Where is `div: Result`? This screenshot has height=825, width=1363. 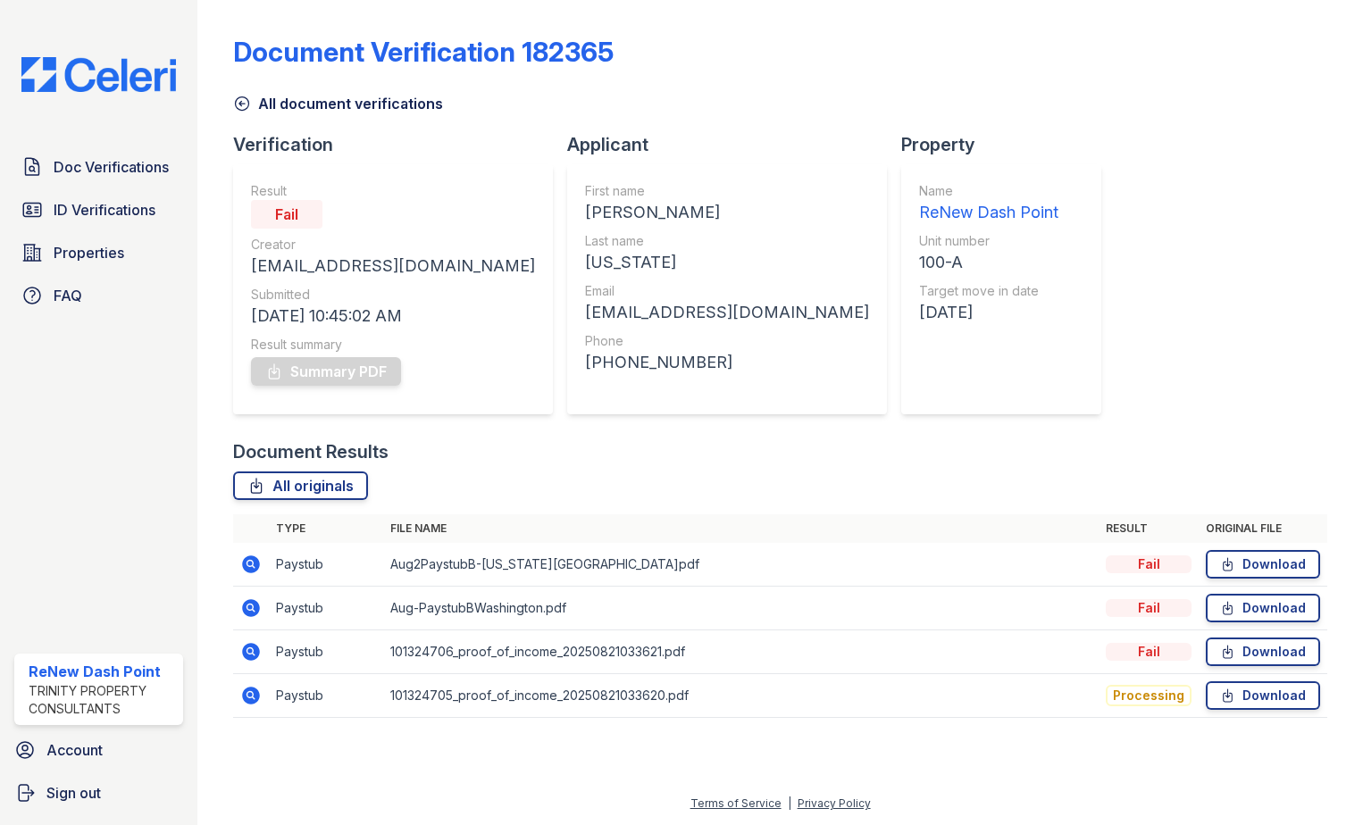
div: Result is located at coordinates (393, 191).